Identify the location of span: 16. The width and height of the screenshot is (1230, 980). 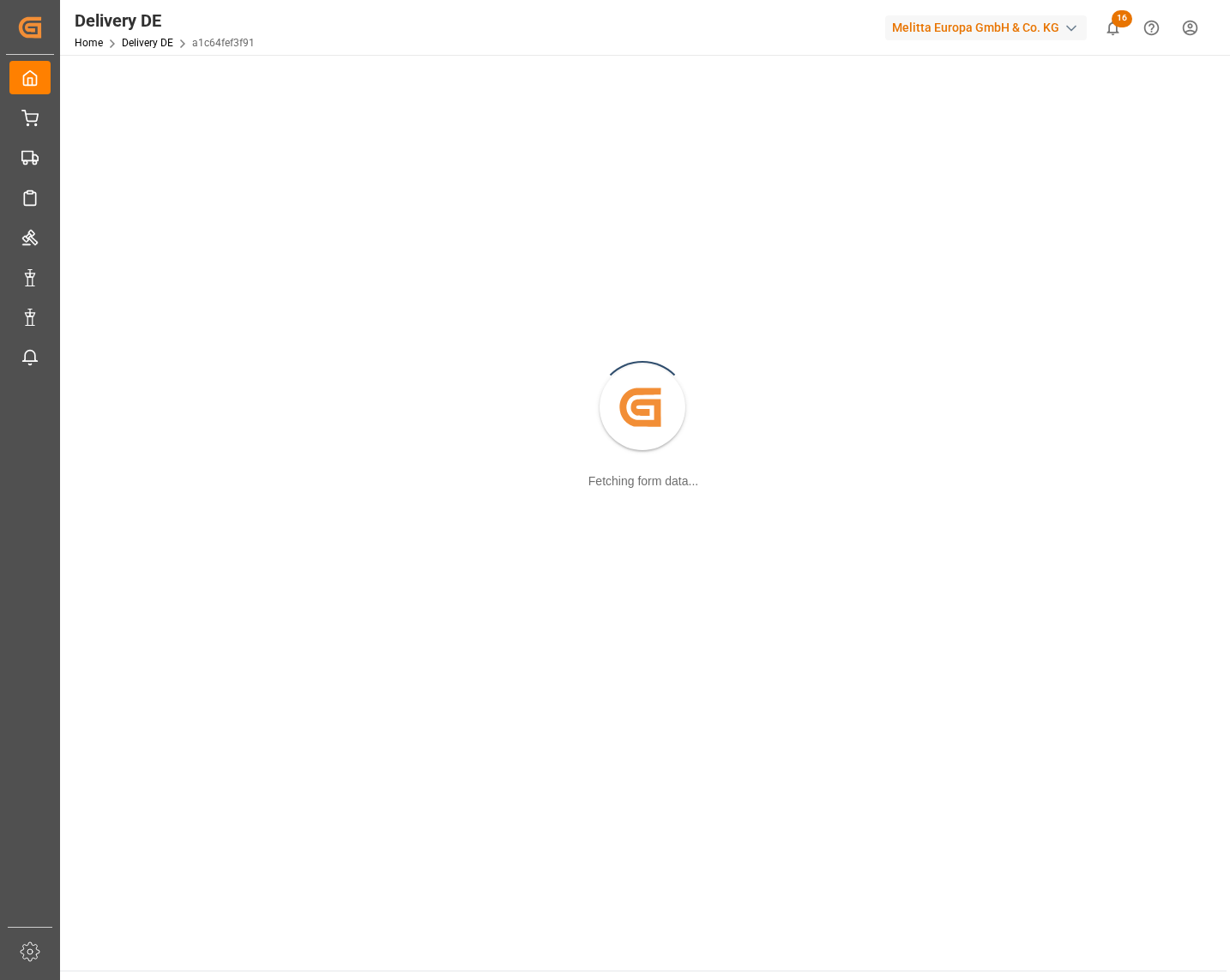
(1122, 19).